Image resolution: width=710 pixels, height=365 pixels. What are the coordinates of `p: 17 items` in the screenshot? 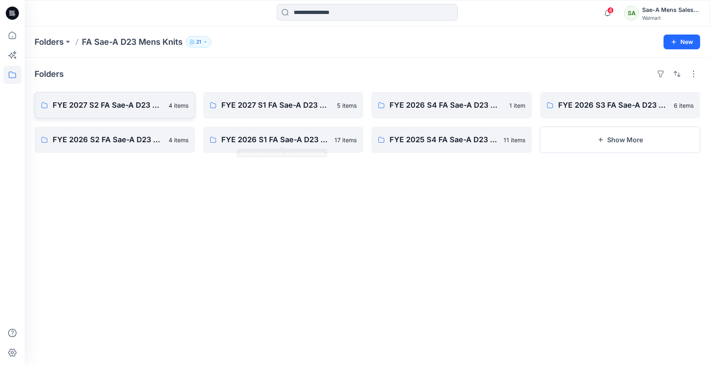 It's located at (346, 140).